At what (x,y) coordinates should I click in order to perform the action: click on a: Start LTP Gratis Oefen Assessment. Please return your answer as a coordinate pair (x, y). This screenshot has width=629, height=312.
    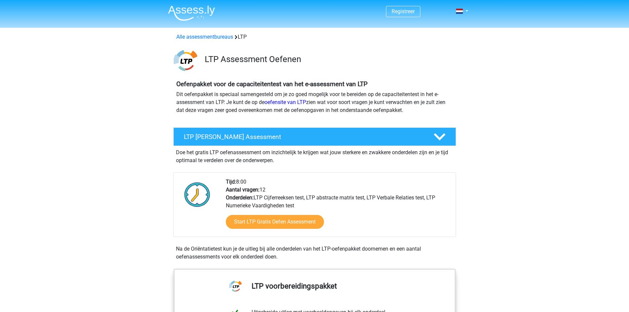
    Looking at the image, I should click on (275, 222).